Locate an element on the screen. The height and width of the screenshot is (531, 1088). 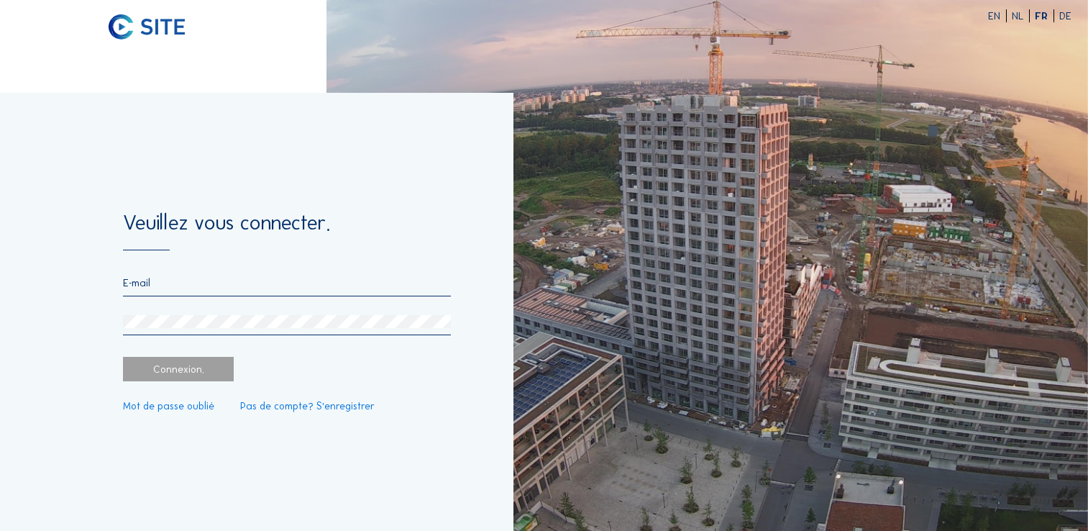
div: NL is located at coordinates (1021, 16).